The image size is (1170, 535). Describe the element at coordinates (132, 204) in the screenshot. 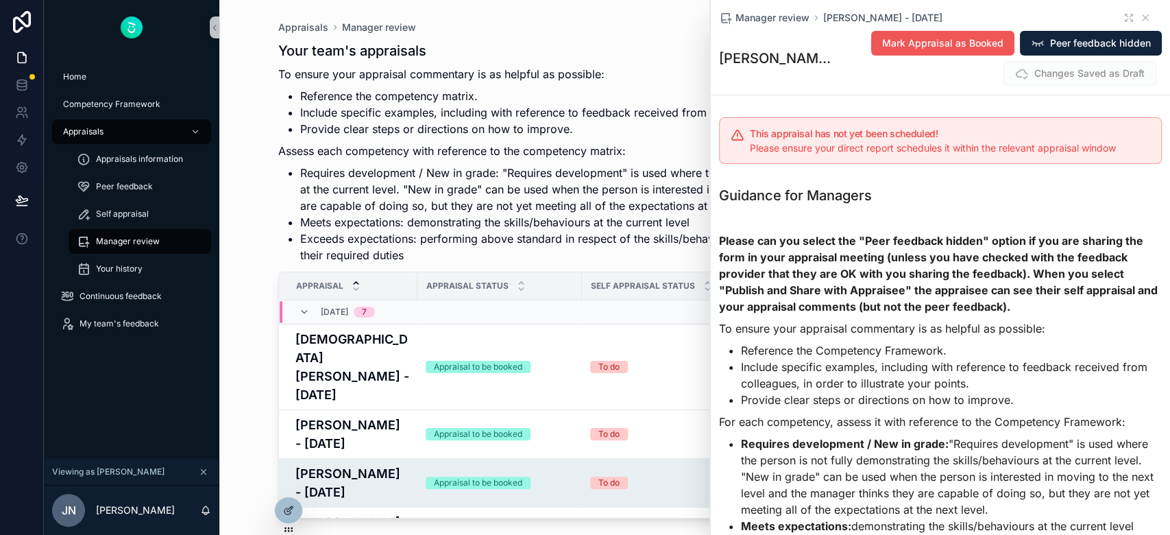

I see `div: scrollable content` at that location.